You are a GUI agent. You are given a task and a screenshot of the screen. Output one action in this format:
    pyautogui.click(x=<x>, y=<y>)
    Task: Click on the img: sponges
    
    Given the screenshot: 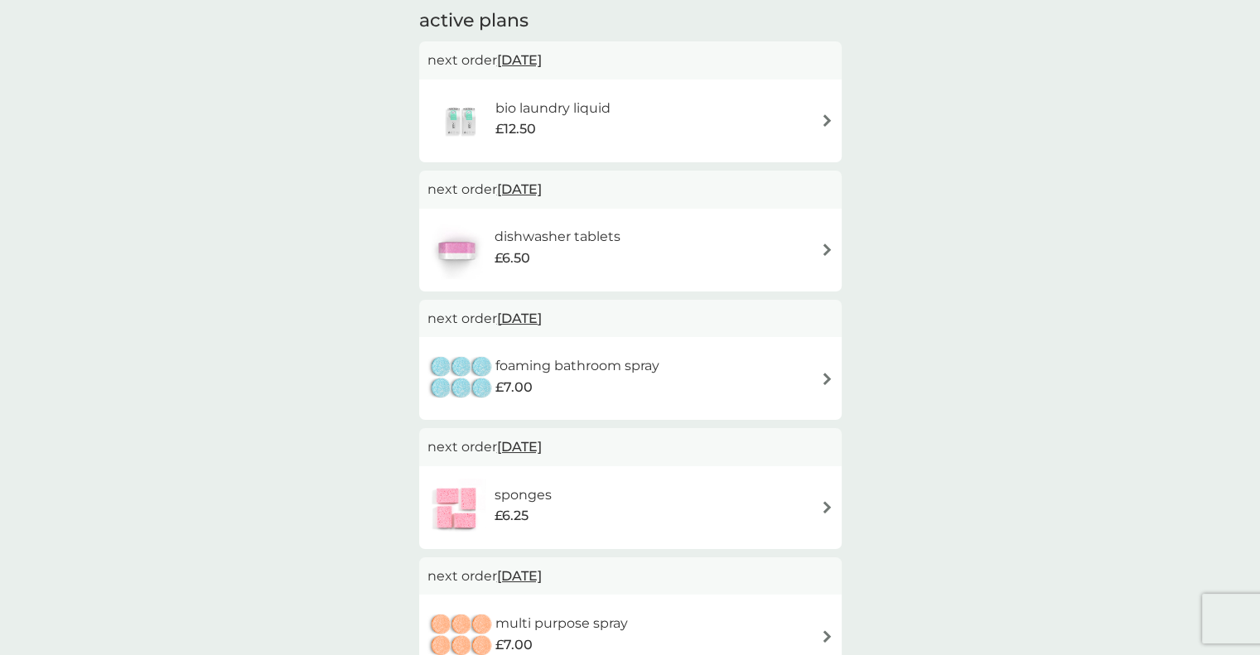 What is the action you would take?
    pyautogui.click(x=456, y=508)
    